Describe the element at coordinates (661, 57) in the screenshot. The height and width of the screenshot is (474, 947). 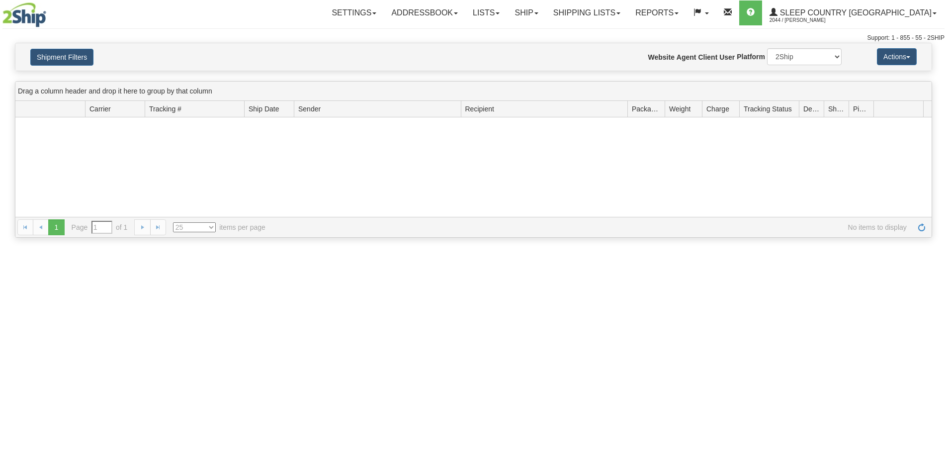
I see `label: Website` at that location.